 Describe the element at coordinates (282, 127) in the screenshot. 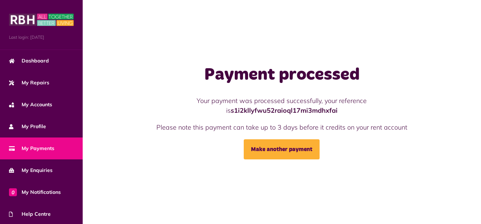

I see `p: Please note this payment can take up to 3 days before it credits on your rent account` at that location.